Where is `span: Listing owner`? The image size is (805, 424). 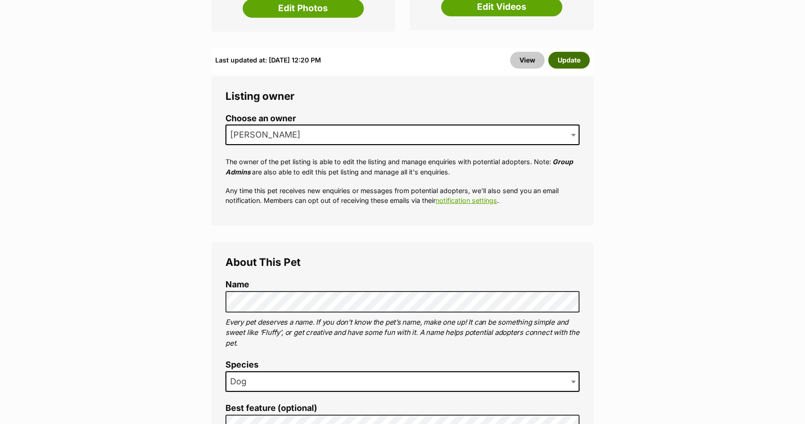
span: Listing owner is located at coordinates (260, 96).